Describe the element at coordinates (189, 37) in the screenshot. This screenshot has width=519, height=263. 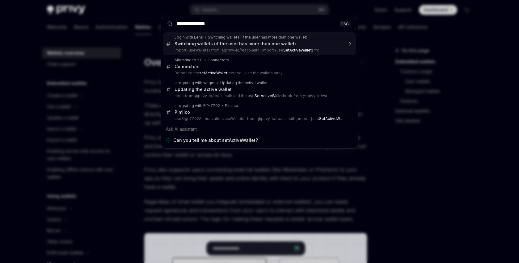
I see `div: Login with Lens` at that location.